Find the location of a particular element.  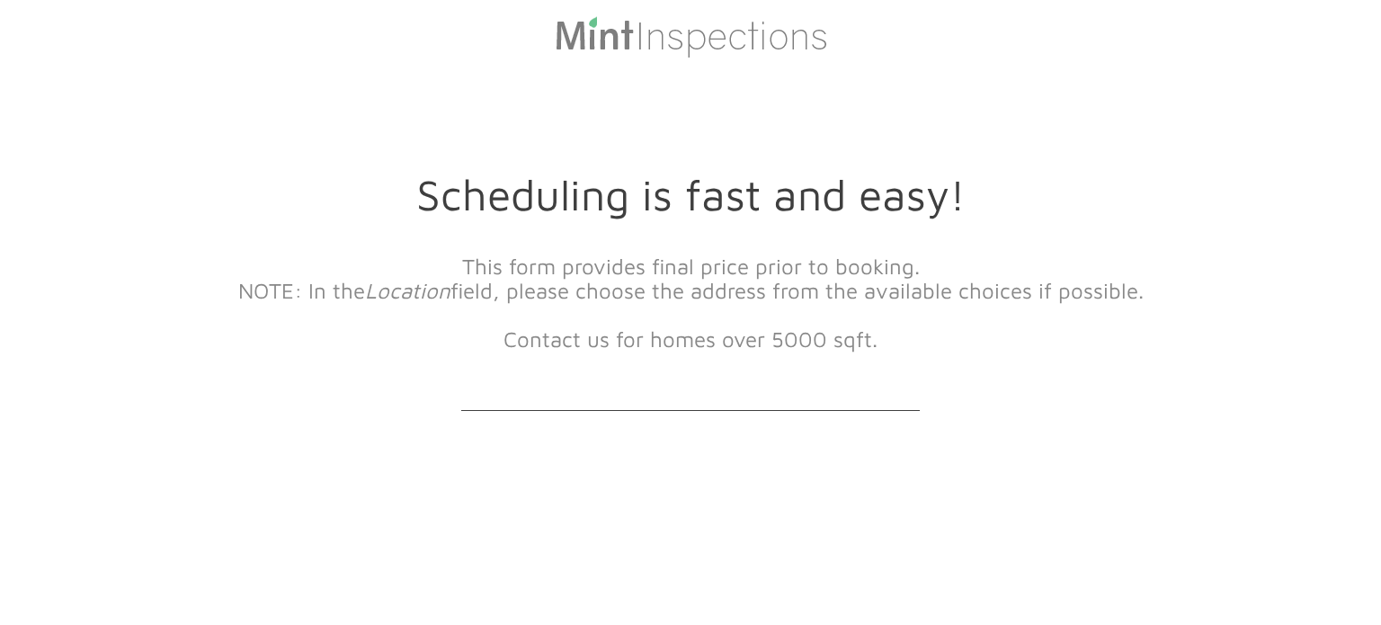

font: Scheduling is fast and easy! is located at coordinates (691, 194).